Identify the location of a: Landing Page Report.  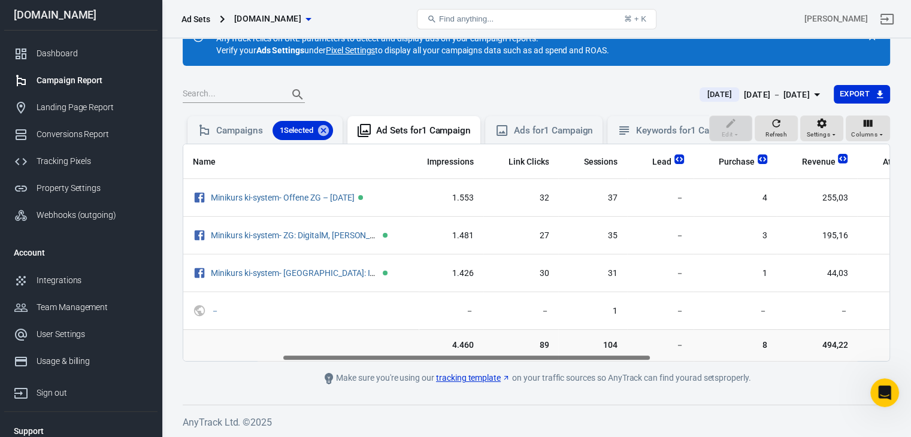
(81, 107).